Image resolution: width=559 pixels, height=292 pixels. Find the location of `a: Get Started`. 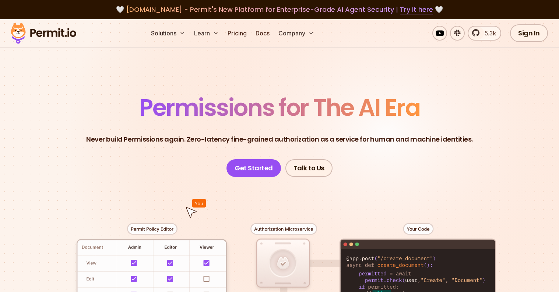

a: Get Started is located at coordinates (254, 168).